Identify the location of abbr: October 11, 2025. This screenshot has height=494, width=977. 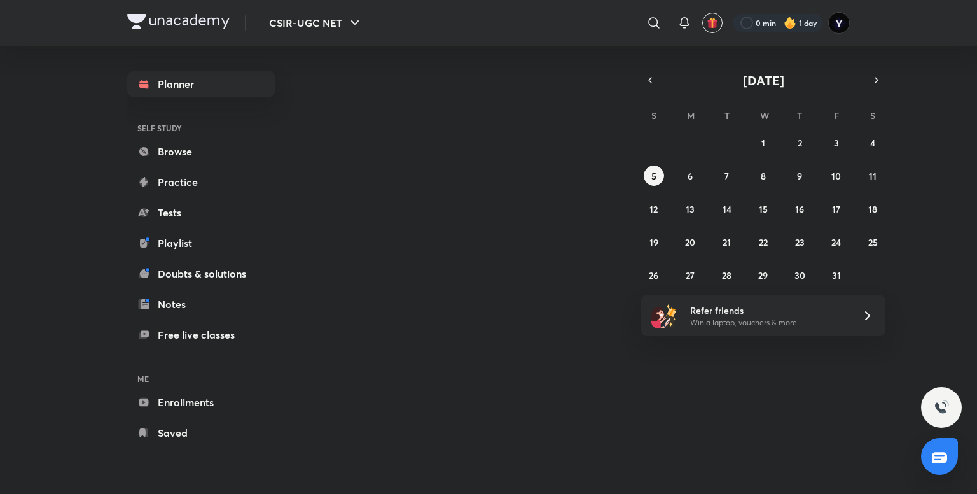
(873, 176).